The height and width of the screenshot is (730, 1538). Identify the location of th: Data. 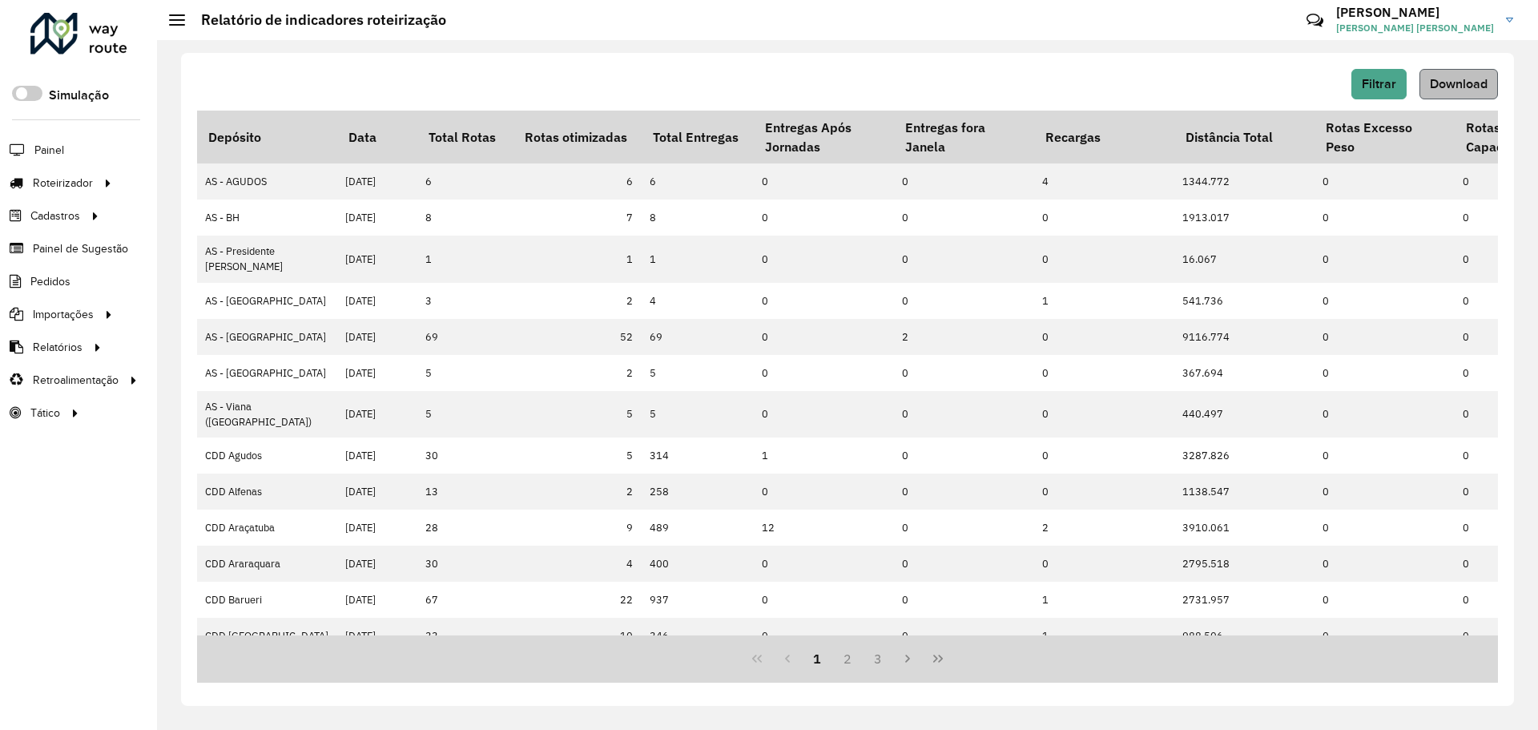
(377, 137).